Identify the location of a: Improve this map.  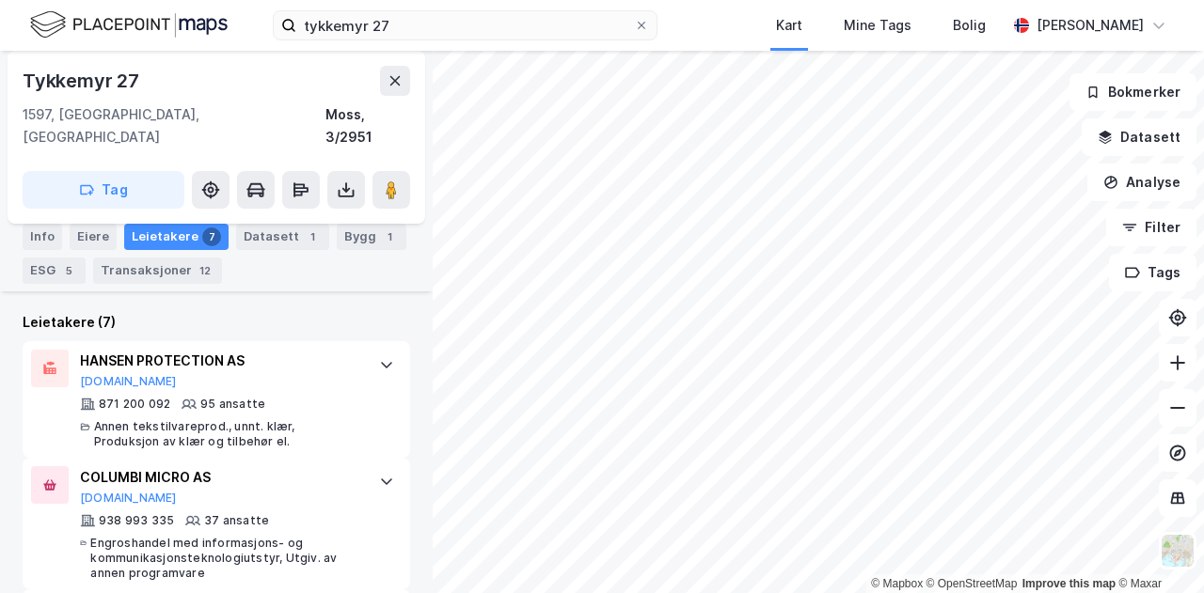
(1068, 584).